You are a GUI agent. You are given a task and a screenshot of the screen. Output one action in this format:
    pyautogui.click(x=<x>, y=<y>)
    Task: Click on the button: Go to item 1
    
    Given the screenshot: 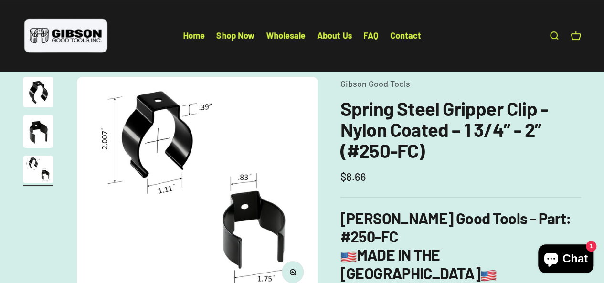 What is the action you would take?
    pyautogui.click(x=38, y=94)
    